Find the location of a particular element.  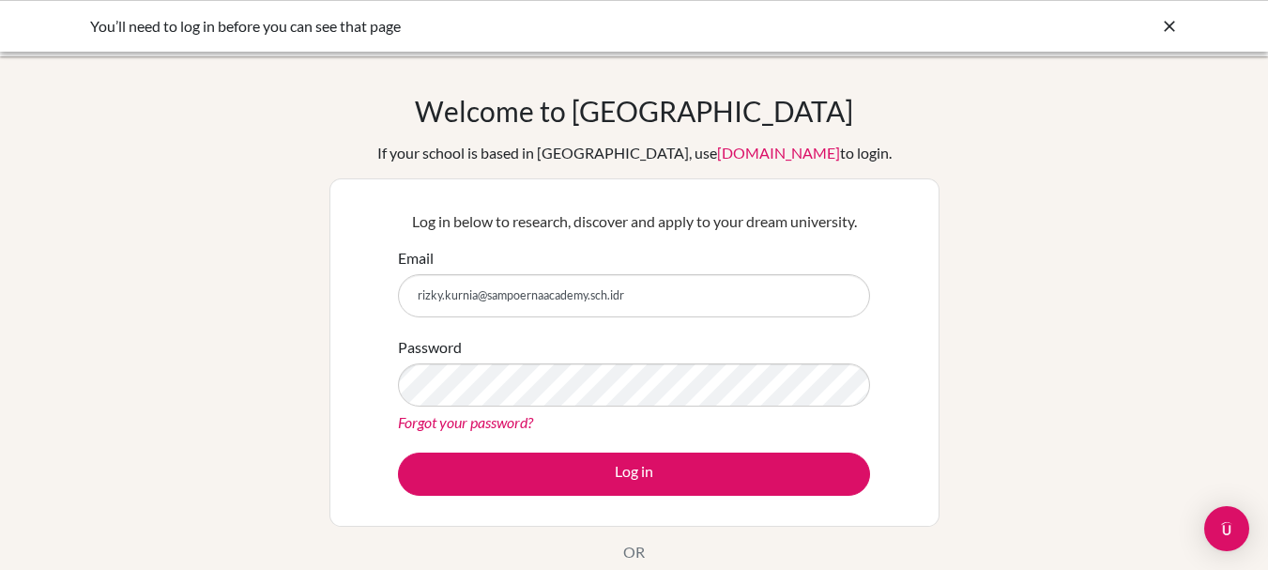

p: Log in below to research, discover and apply to your dream university. is located at coordinates (634, 222).